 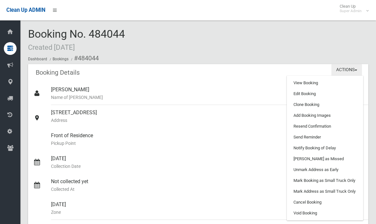 What do you see at coordinates (207, 212) in the screenshot?
I see `small: Zone` at bounding box center [207, 212].